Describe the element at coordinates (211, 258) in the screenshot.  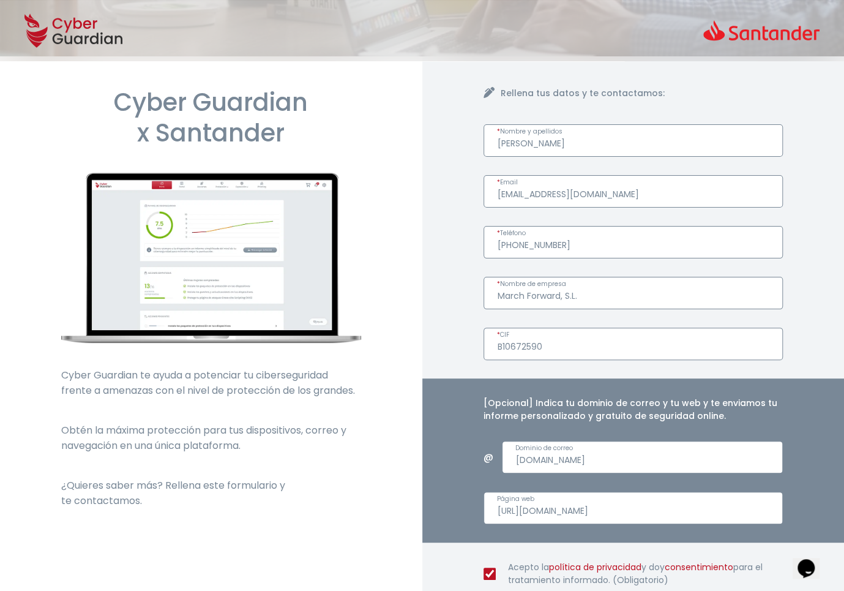
I see `img: cyberguardian-home` at that location.